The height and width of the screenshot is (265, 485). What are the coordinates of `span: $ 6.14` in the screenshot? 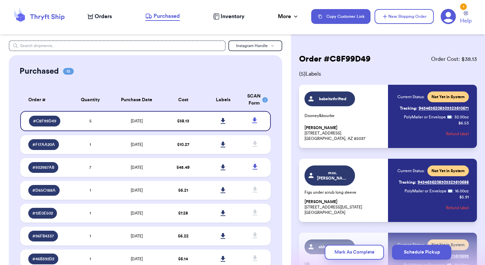 It's located at (183, 259).